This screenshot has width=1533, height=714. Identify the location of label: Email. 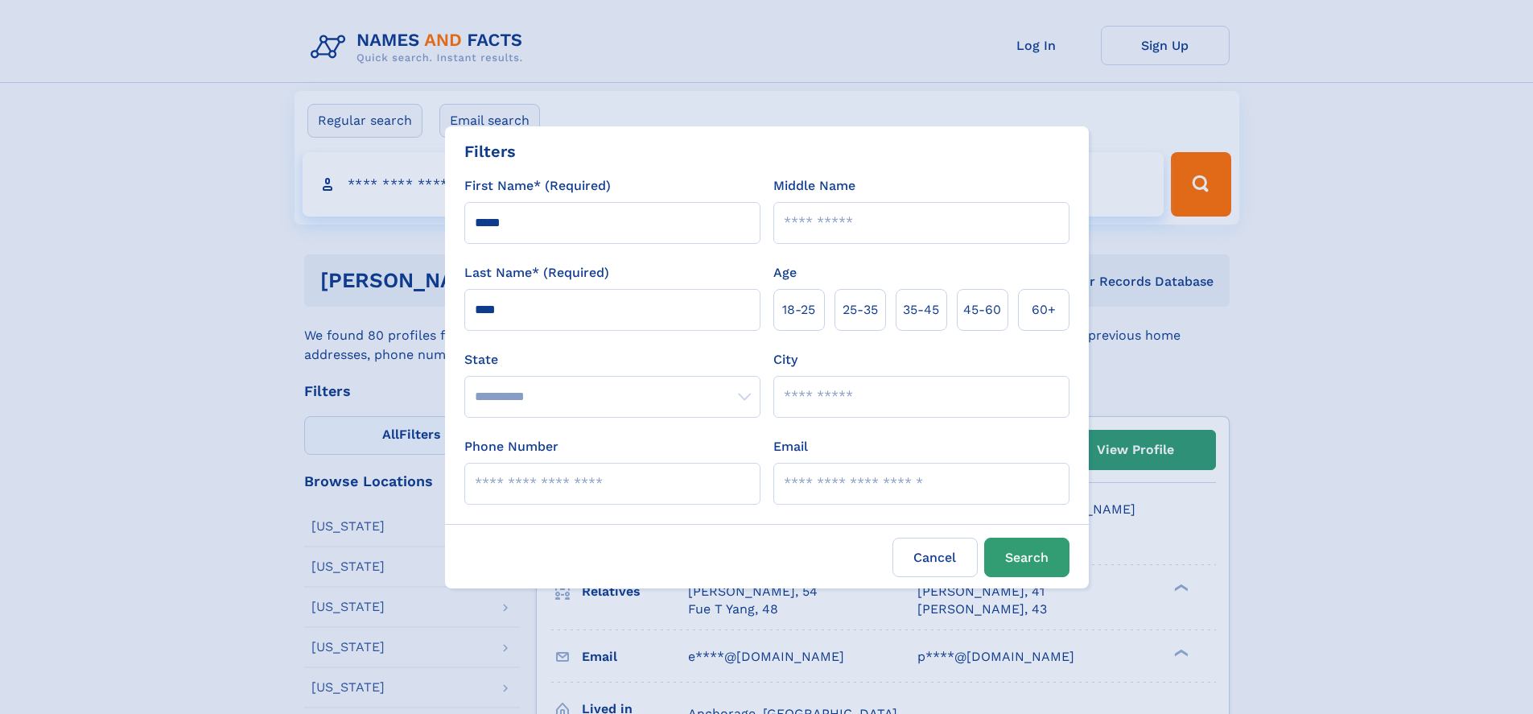
(790, 447).